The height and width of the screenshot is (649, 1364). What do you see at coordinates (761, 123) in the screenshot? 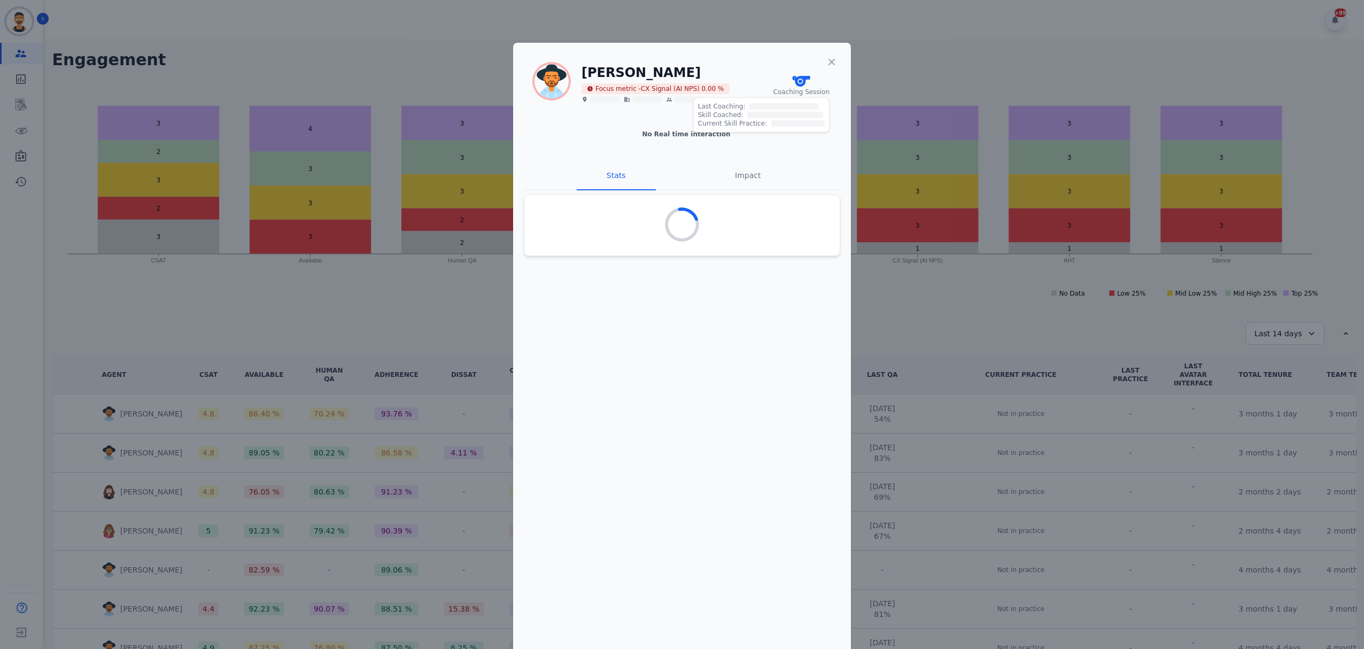
I see `div: Current Skill Practice:` at bounding box center [761, 123].